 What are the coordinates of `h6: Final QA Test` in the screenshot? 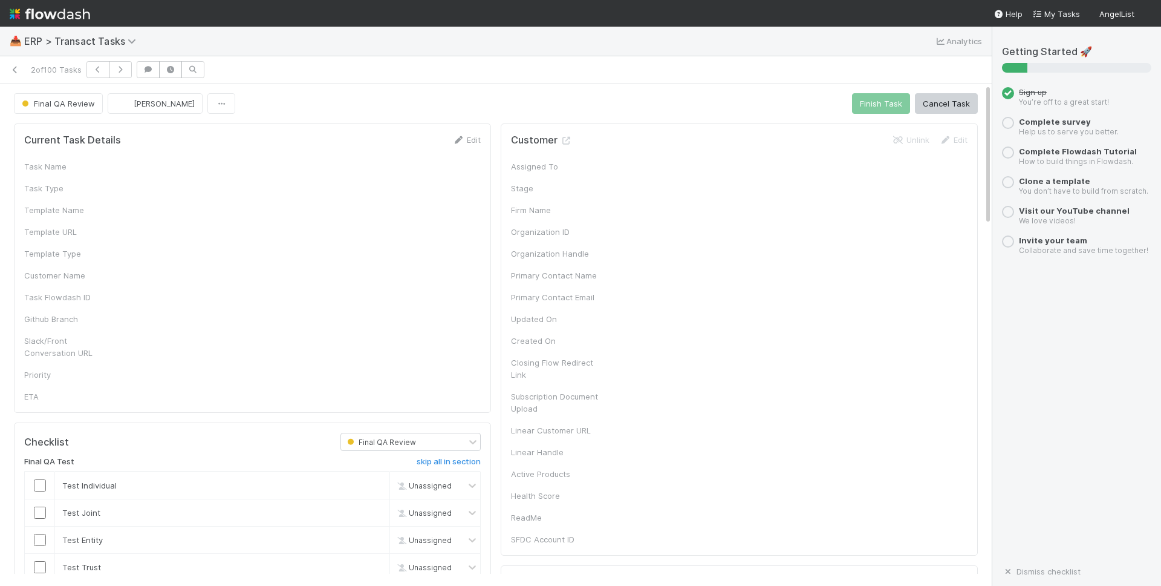 It's located at (49, 462).